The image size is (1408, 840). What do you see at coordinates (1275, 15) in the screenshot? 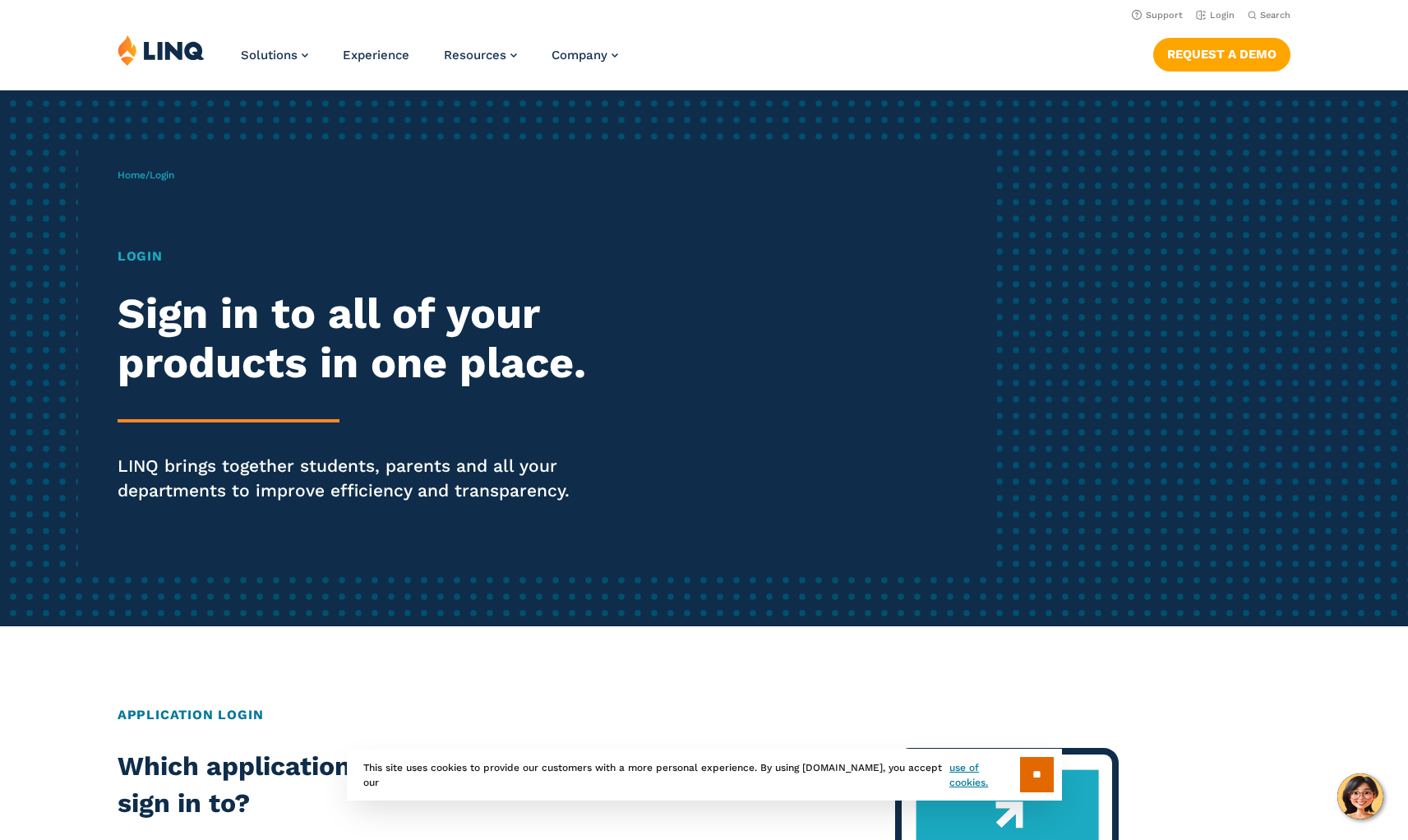
I see `span: Search` at bounding box center [1275, 15].